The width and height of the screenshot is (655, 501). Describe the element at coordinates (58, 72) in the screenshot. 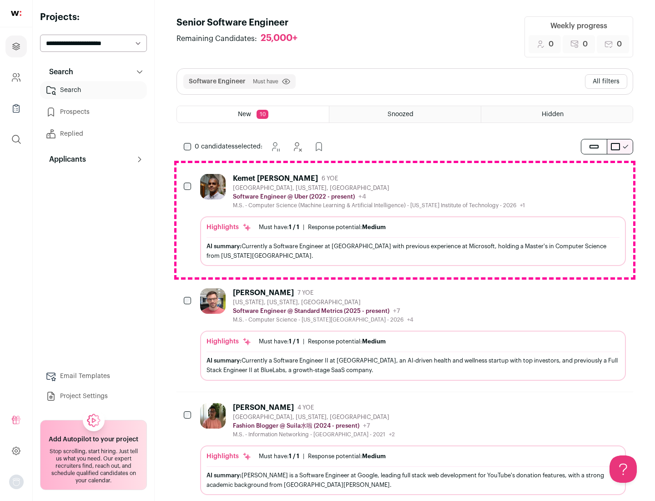

I see `p: Search` at that location.